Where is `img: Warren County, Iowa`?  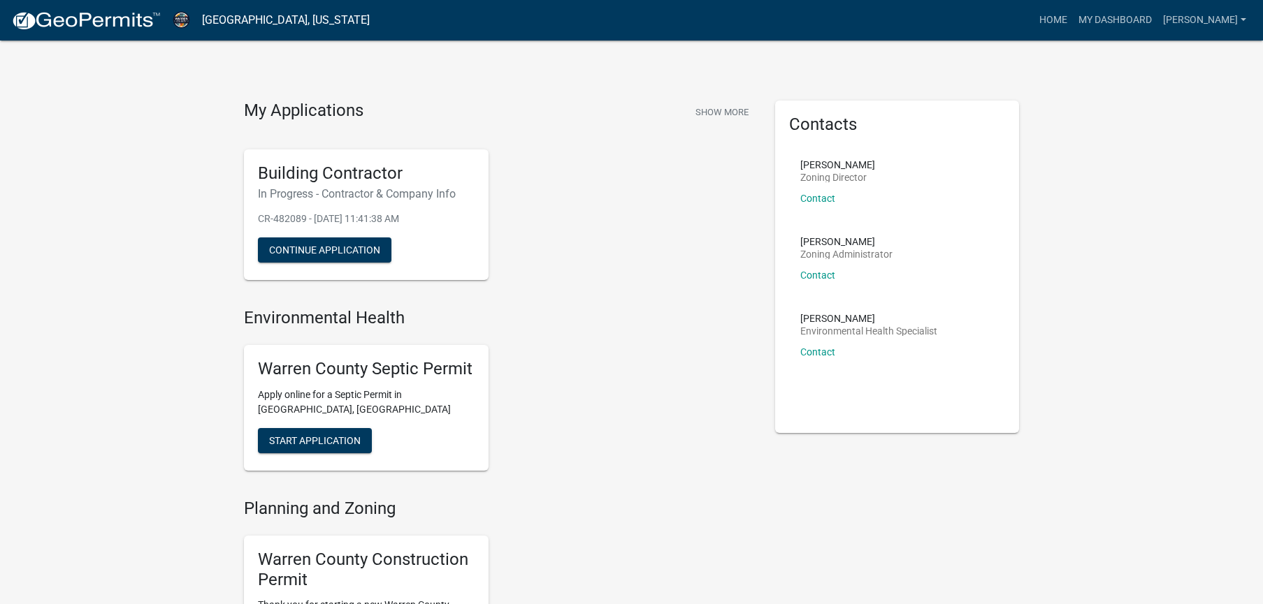 img: Warren County, Iowa is located at coordinates (181, 20).